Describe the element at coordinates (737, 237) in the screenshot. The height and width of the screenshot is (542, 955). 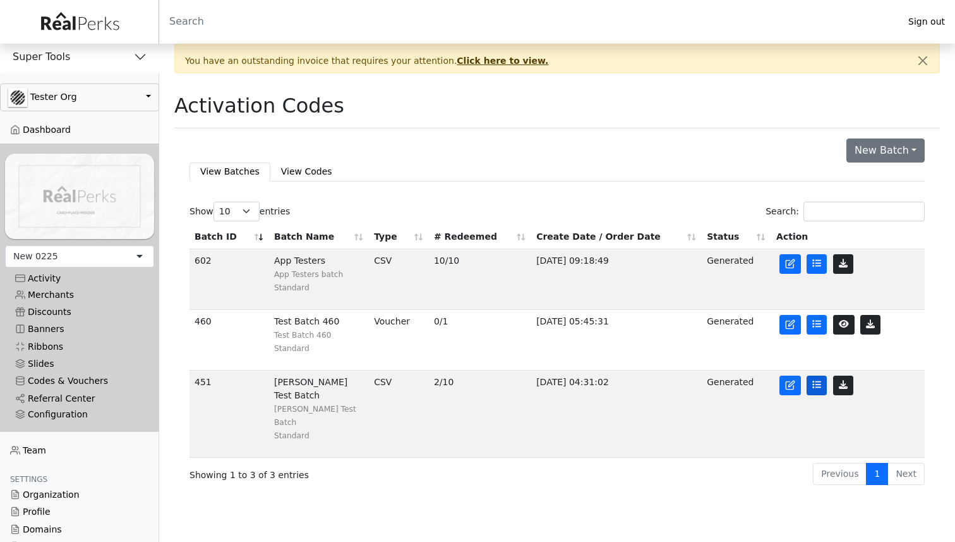
I see `th: Status: activate to sort column ascending` at that location.